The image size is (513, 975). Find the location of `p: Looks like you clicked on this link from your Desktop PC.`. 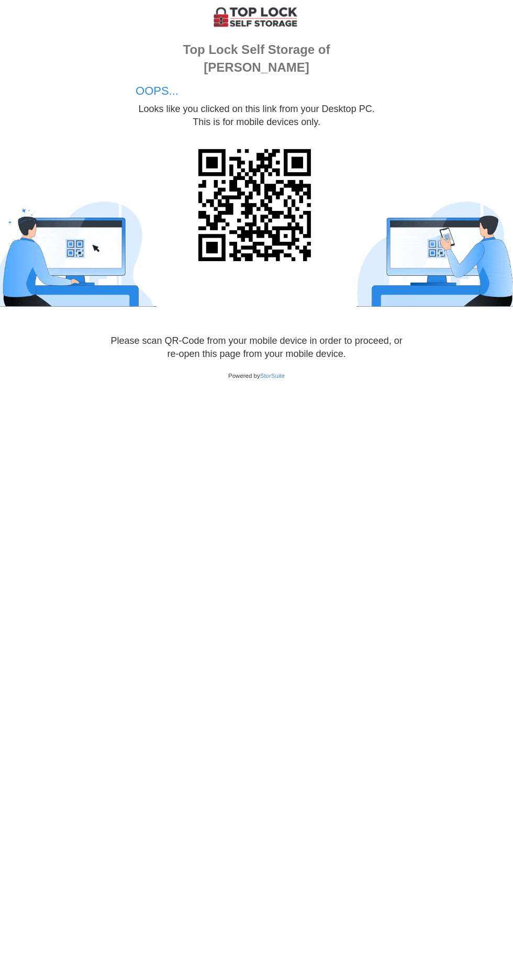

p: Looks like you clicked on this link from your Desktop PC. is located at coordinates (256, 109).